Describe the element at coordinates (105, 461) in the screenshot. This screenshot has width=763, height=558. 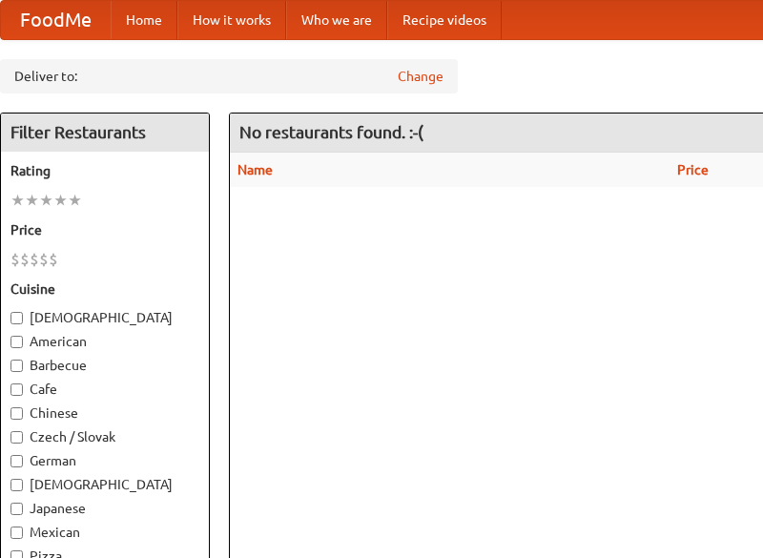
I see `label: German` at that location.